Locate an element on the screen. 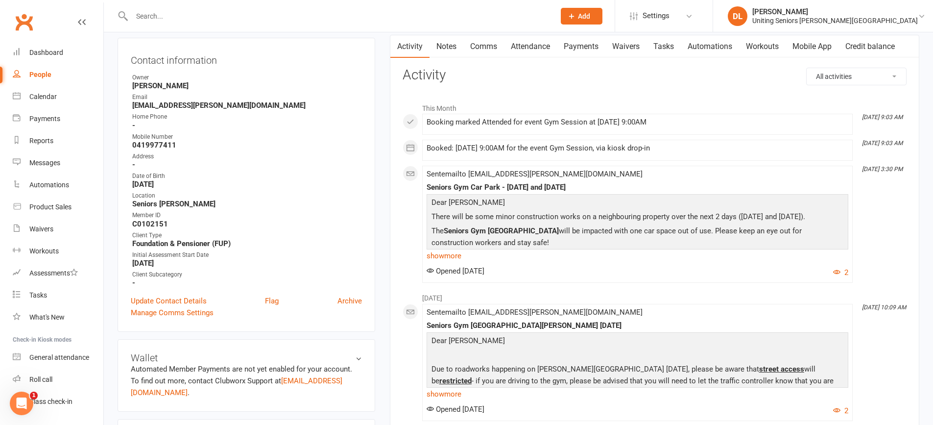 The height and width of the screenshot is (425, 933). div: Home Phone is located at coordinates (247, 117).